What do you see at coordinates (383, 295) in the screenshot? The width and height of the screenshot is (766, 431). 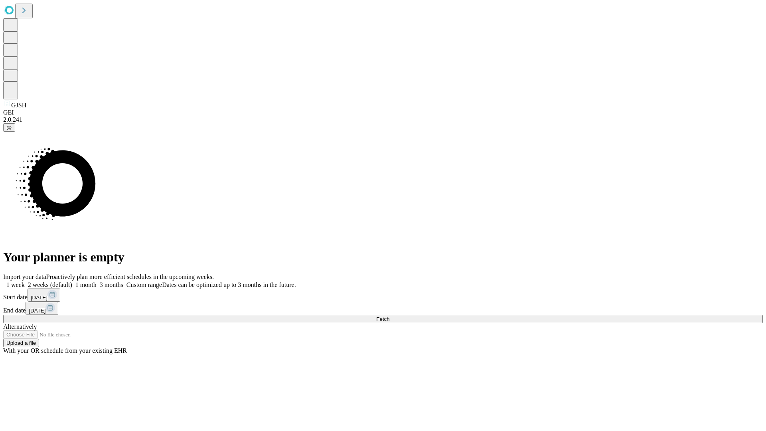 I see `div: Start date` at bounding box center [383, 295].